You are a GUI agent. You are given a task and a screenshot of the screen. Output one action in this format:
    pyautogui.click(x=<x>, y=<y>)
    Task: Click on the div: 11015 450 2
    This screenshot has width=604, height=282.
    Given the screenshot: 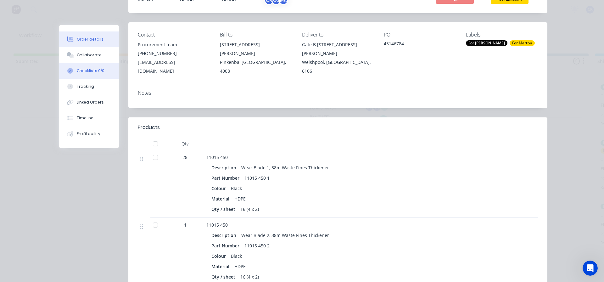 What is the action you would take?
    pyautogui.click(x=257, y=245)
    